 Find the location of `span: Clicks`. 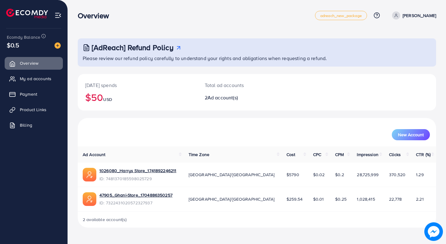

span: Clicks is located at coordinates (395, 155).